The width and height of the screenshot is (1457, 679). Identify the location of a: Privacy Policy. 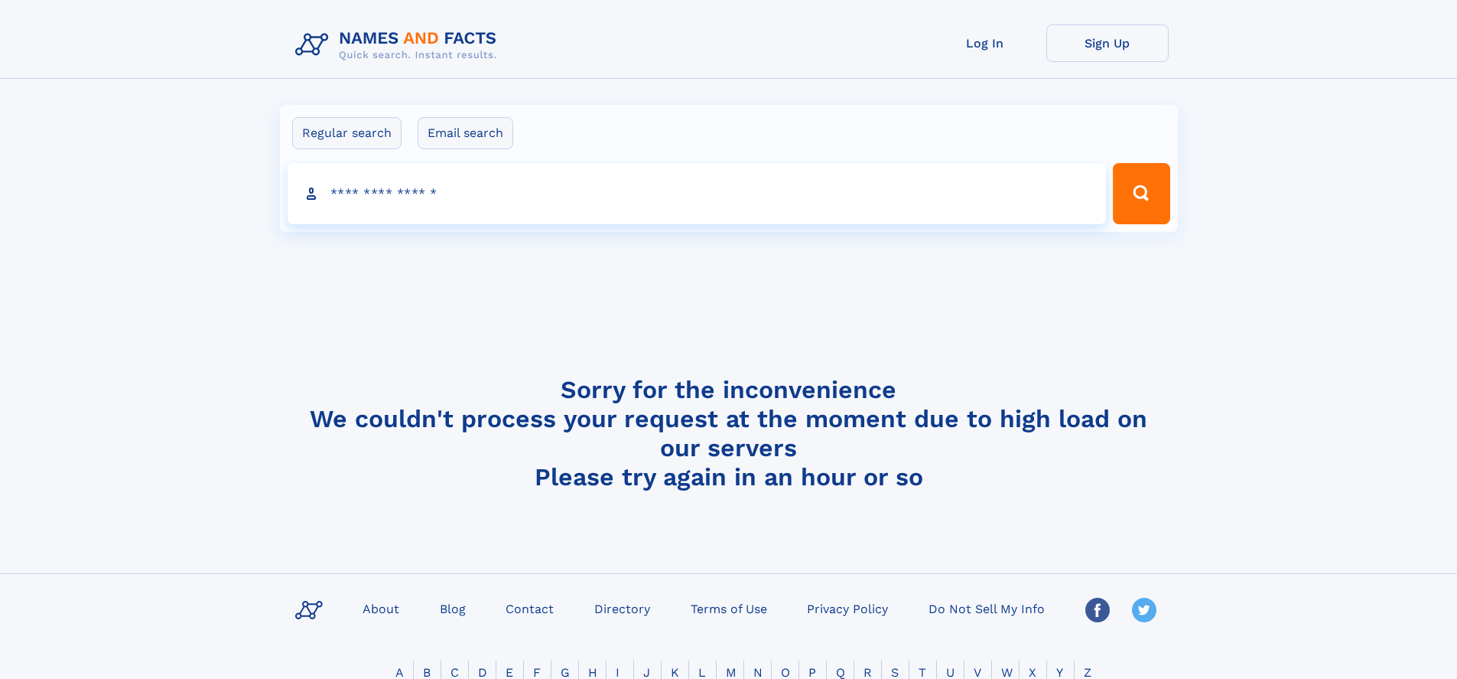
(848, 607).